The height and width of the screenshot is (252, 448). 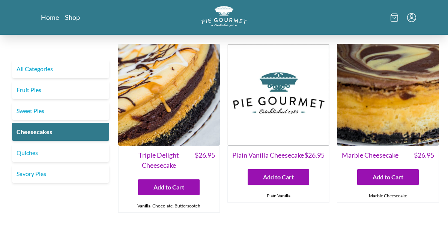 What do you see at coordinates (60, 111) in the screenshot?
I see `a: Sweet Pies` at bounding box center [60, 111].